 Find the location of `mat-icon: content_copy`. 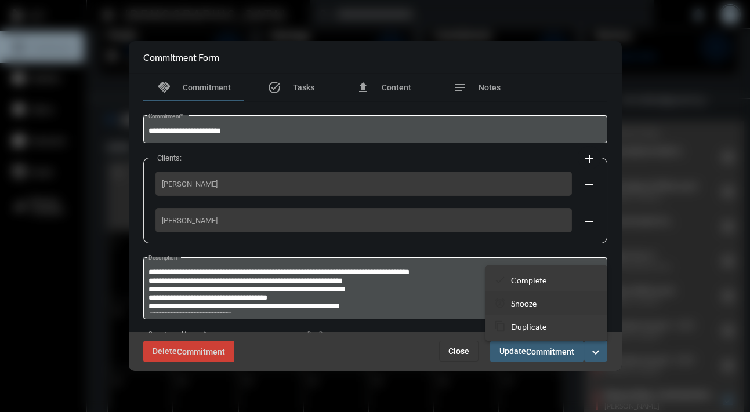

mat-icon: content_copy is located at coordinates (500, 327).